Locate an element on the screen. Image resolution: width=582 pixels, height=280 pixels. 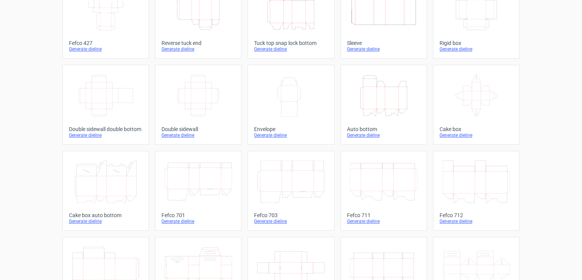
div: Cake box is located at coordinates (476, 129).